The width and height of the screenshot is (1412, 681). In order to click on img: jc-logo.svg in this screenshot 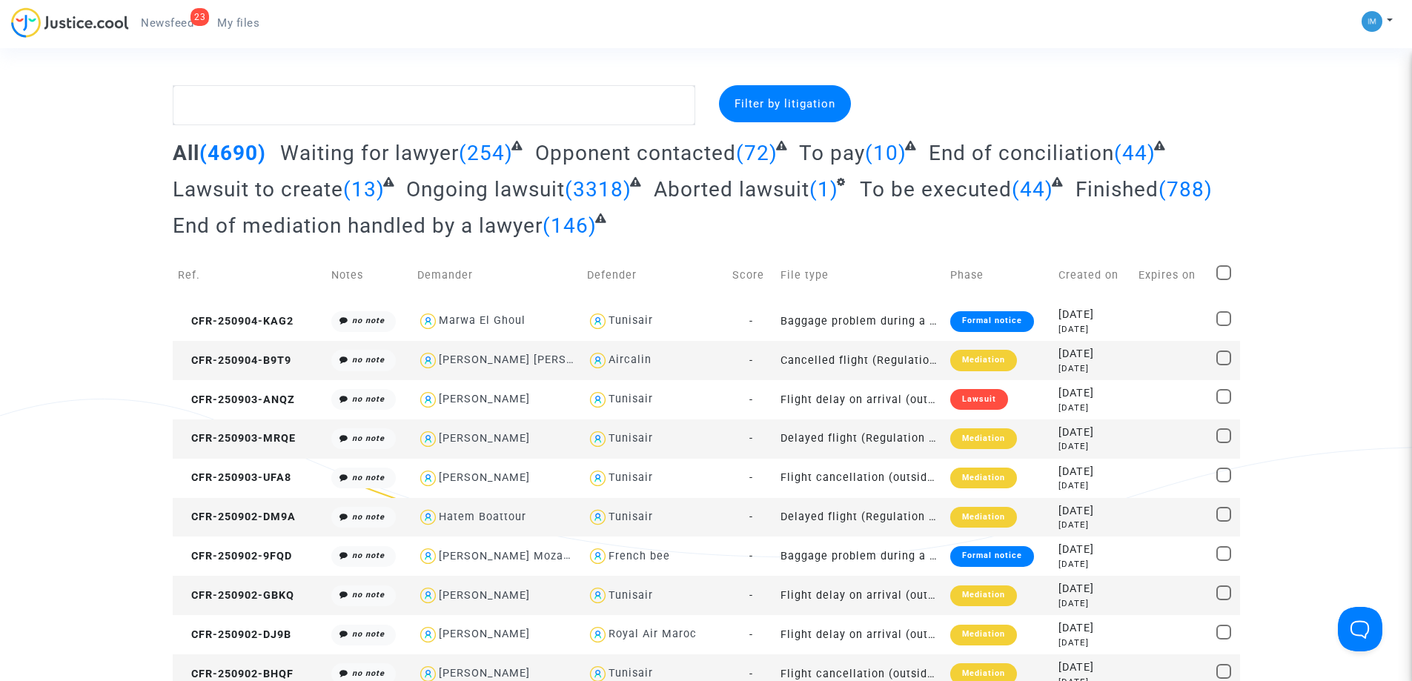, I will do `click(70, 22)`.